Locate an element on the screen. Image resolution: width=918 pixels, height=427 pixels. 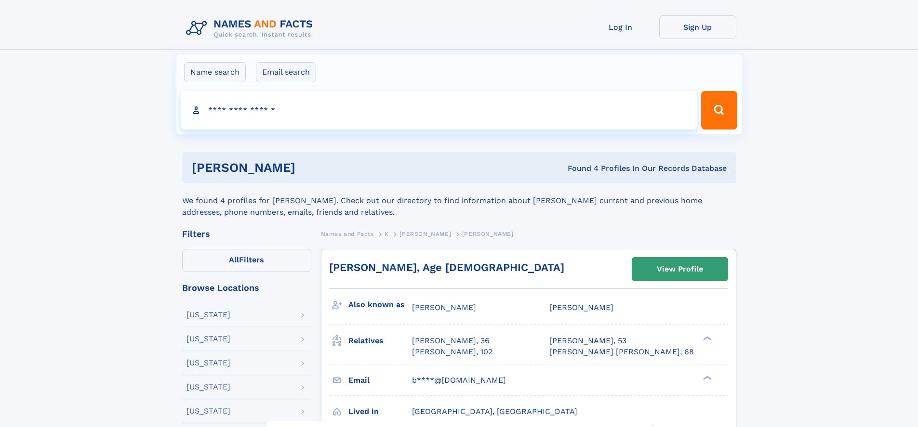
a: View Profile is located at coordinates (680, 269).